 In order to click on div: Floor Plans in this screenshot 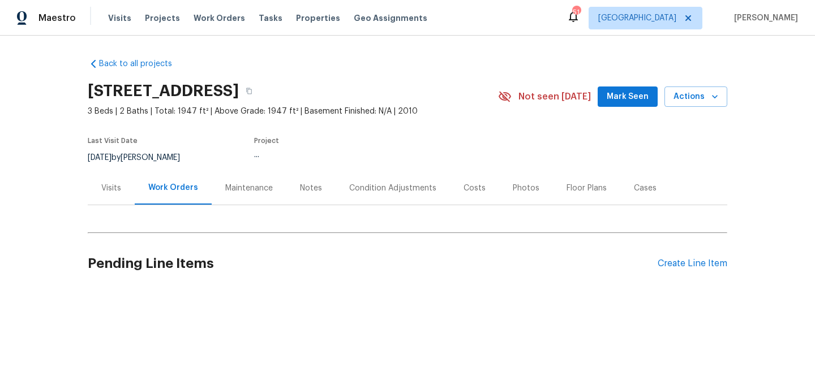, I will do `click(586, 188)`.